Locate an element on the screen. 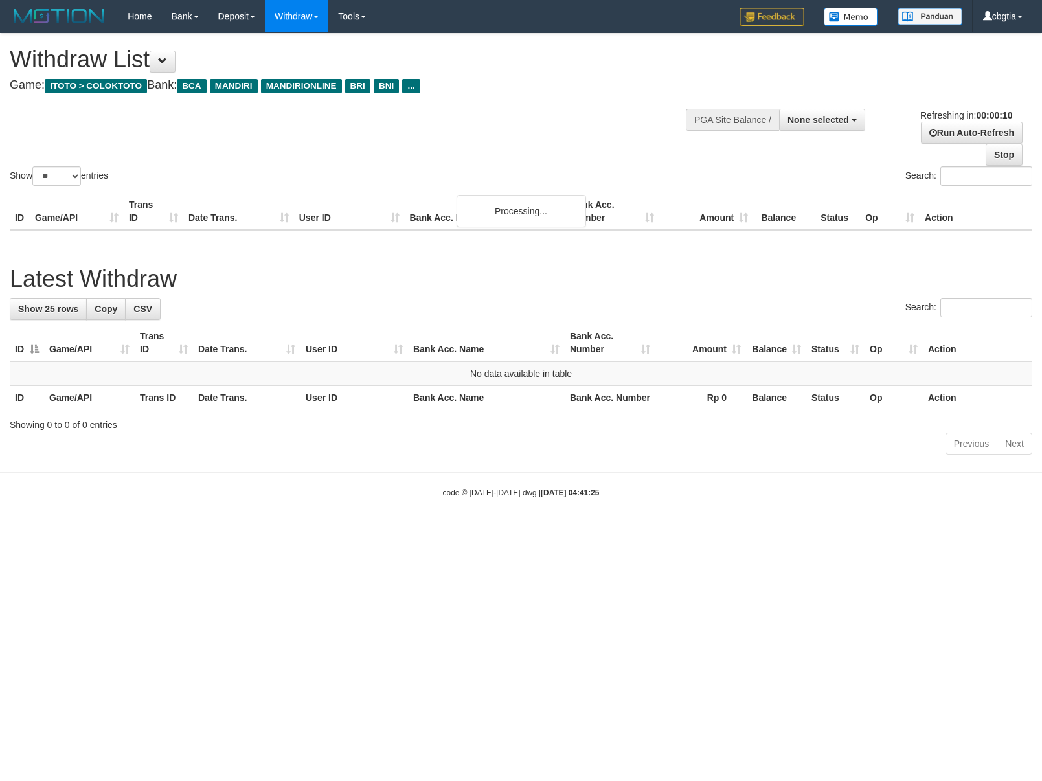 Image resolution: width=1042 pixels, height=781 pixels. th: Game/API: activate to sort column ascending is located at coordinates (89, 343).